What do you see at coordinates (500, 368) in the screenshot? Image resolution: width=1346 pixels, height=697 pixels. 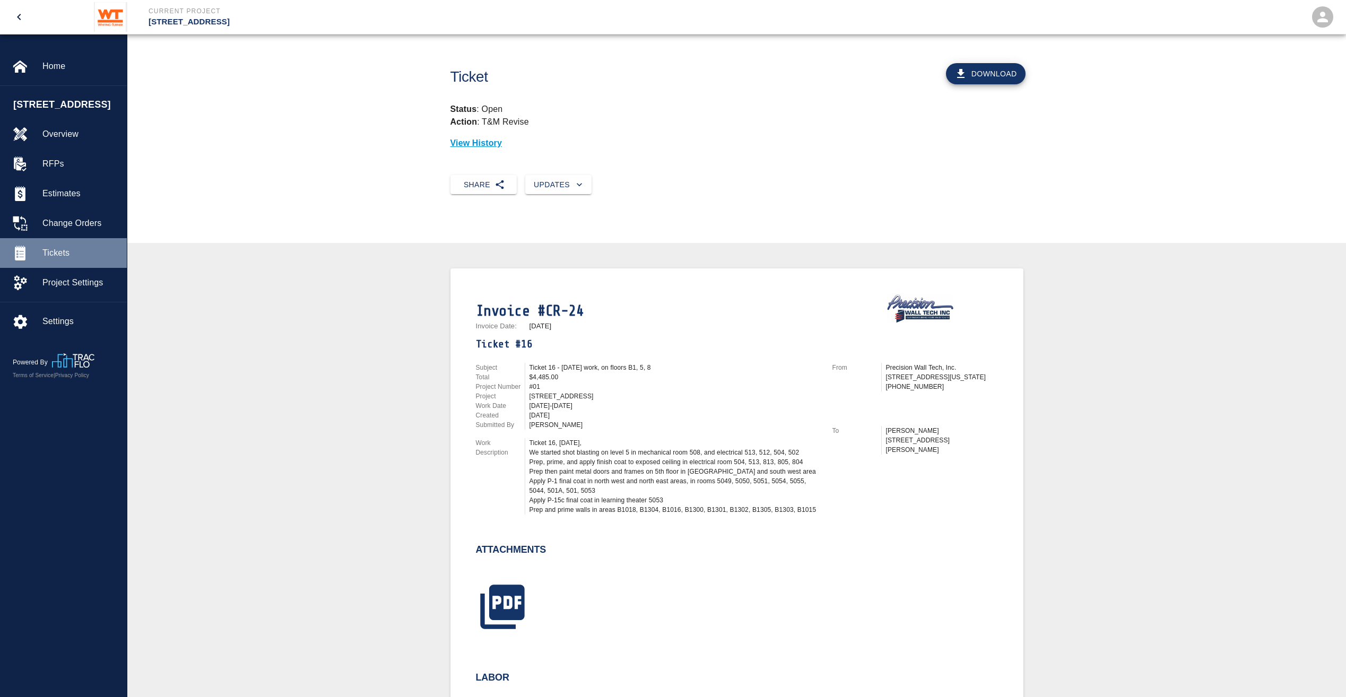 I see `p: Subject` at bounding box center [500, 368].